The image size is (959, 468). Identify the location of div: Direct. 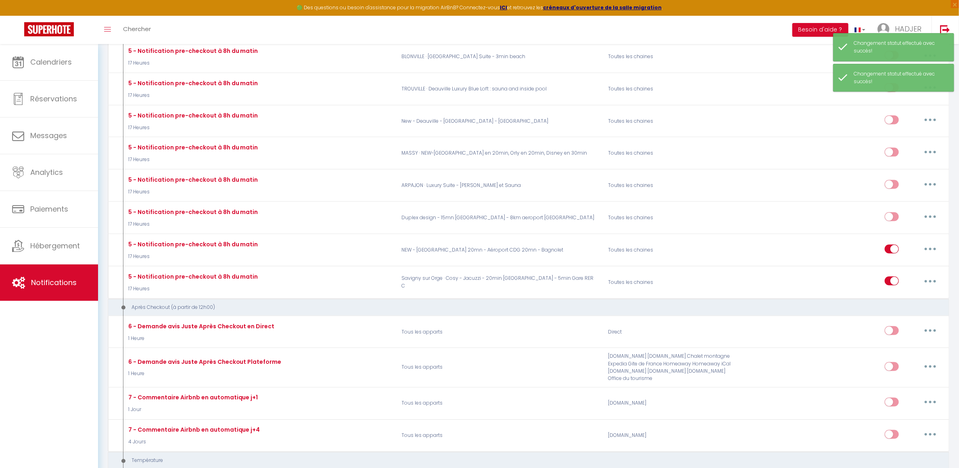
(672, 332).